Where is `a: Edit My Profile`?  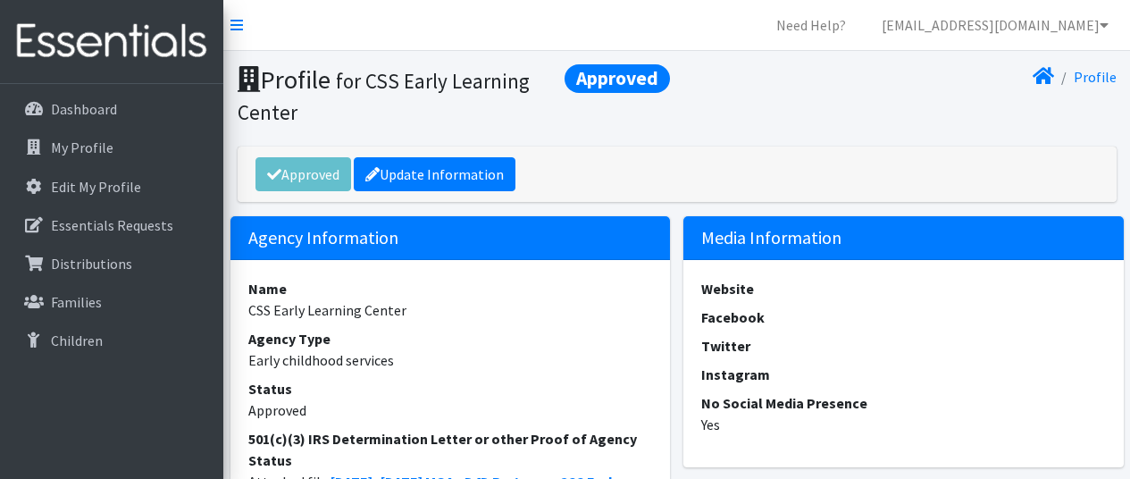 a: Edit My Profile is located at coordinates (112, 187).